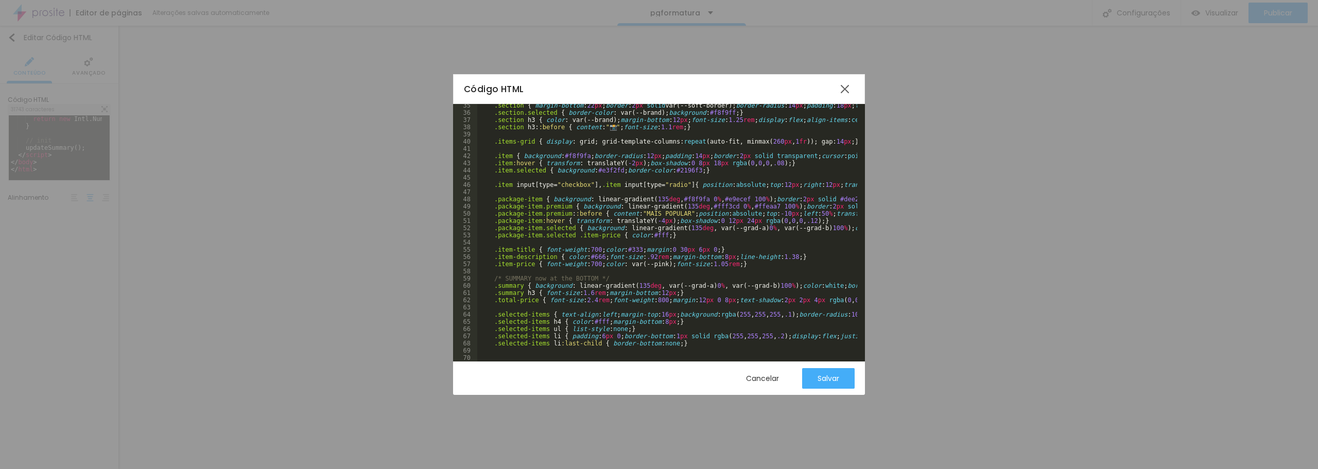 Image resolution: width=1318 pixels, height=469 pixels. What do you see at coordinates (465, 163) in the screenshot?
I see `div: 43` at bounding box center [465, 163].